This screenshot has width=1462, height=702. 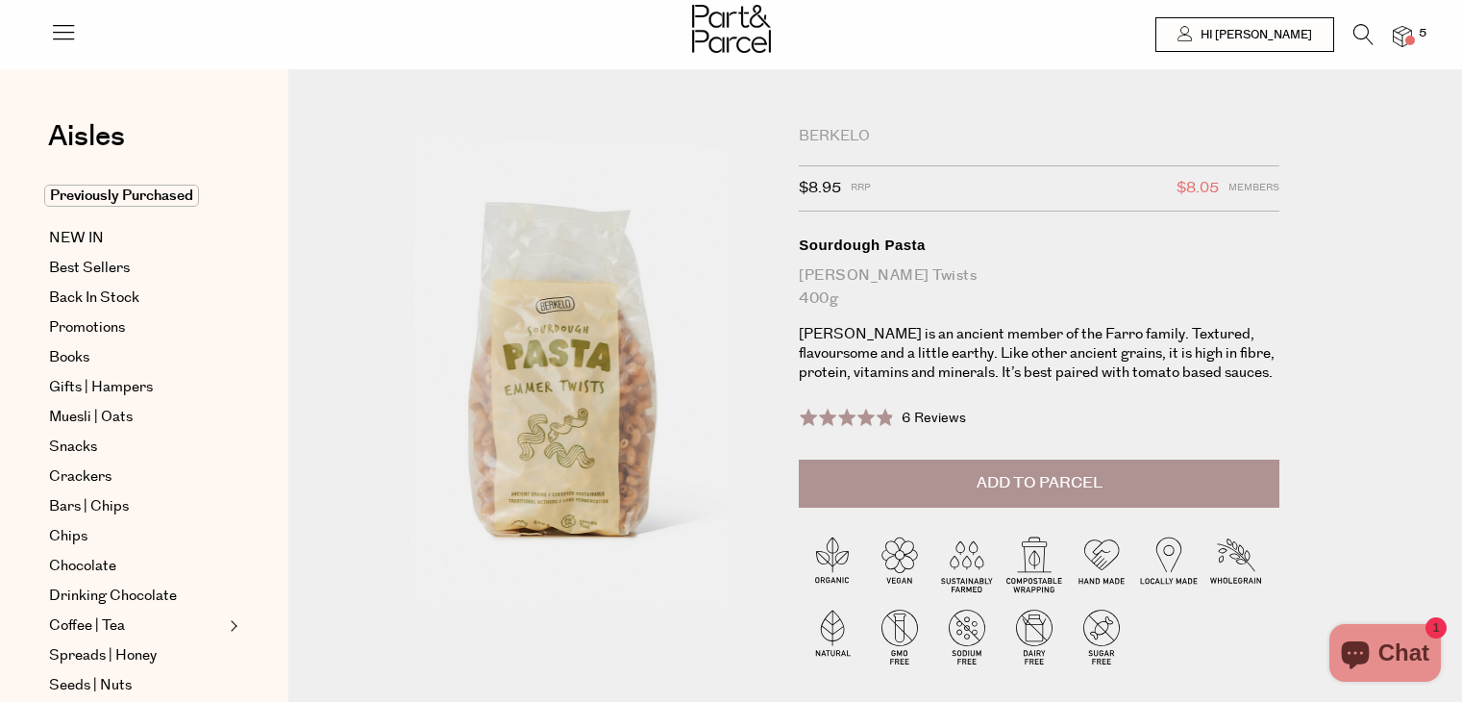 I want to click on span: 5, so click(x=1422, y=34).